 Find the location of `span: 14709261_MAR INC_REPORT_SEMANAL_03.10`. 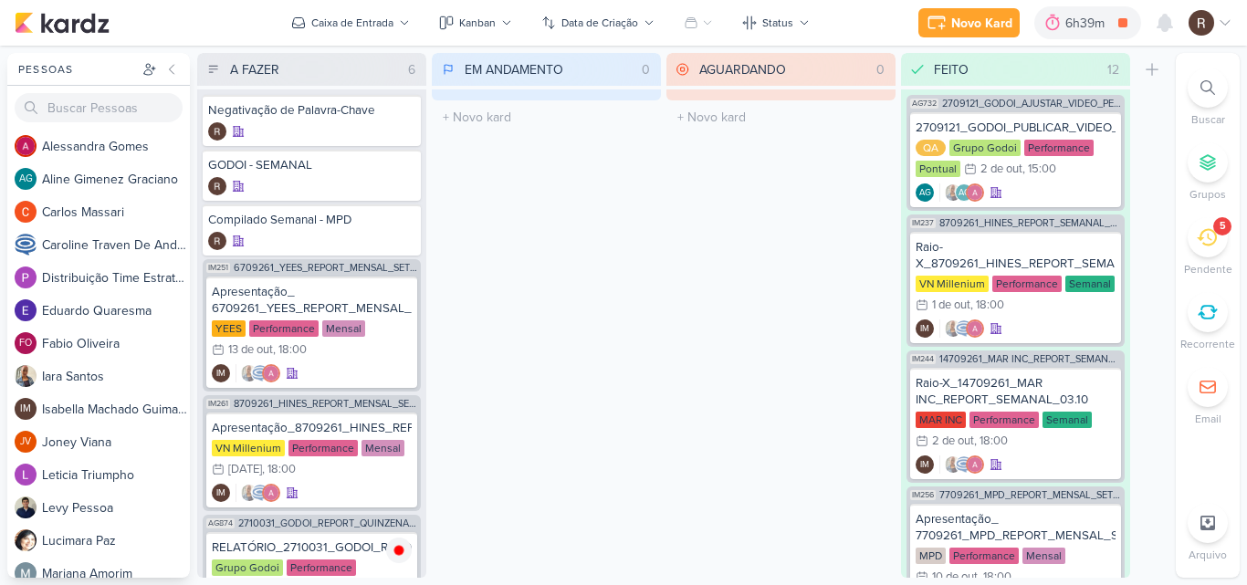

span: 14709261_MAR INC_REPORT_SEMANAL_03.10 is located at coordinates (1029, 359).